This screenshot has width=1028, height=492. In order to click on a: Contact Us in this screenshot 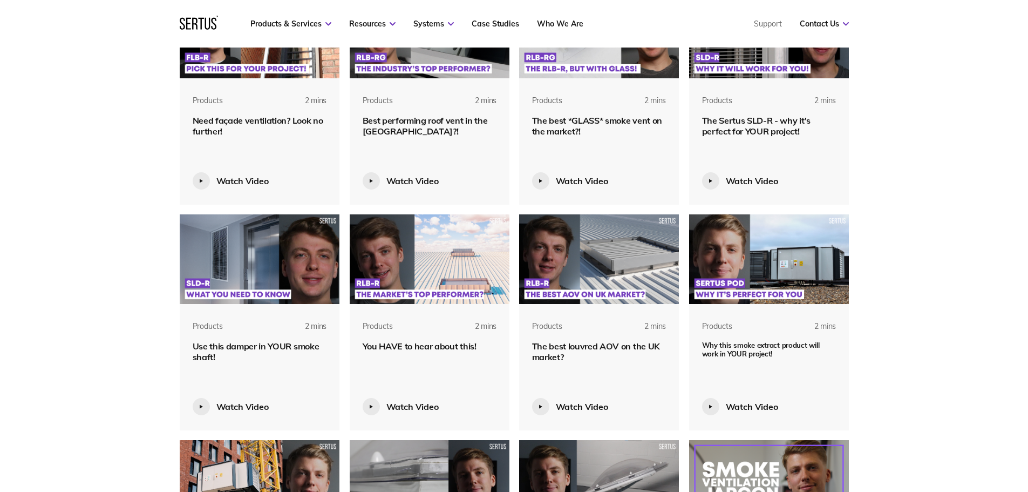, I will do `click(824, 24)`.